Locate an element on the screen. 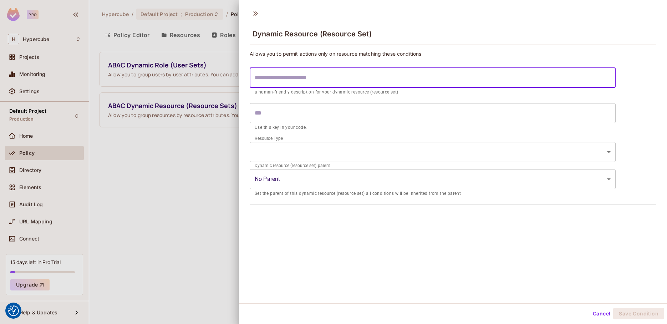 The height and width of the screenshot is (324, 667). label: Dynamic resource (resource set) parent is located at coordinates (292, 165).